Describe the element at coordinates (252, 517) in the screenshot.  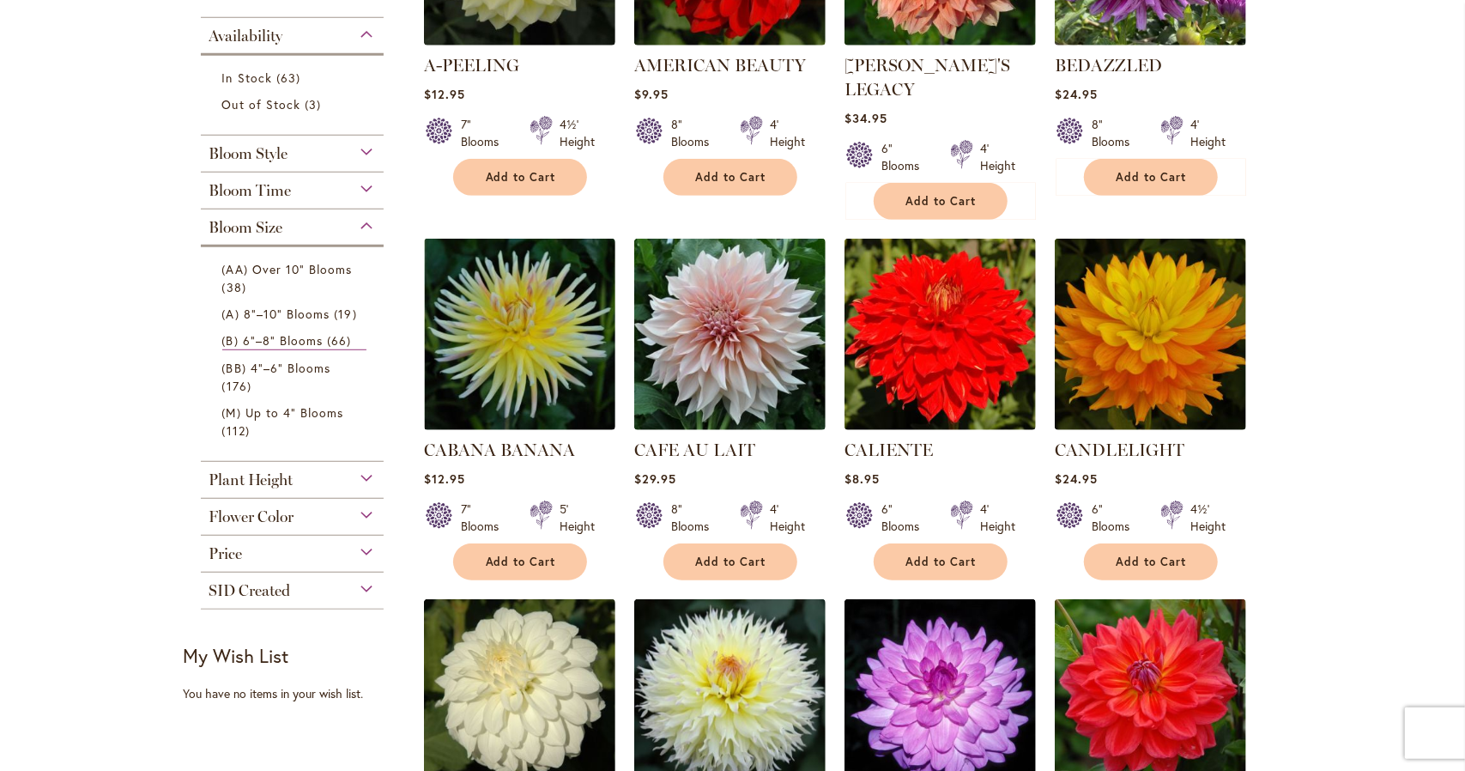
I see `span: Flower Color` at that location.